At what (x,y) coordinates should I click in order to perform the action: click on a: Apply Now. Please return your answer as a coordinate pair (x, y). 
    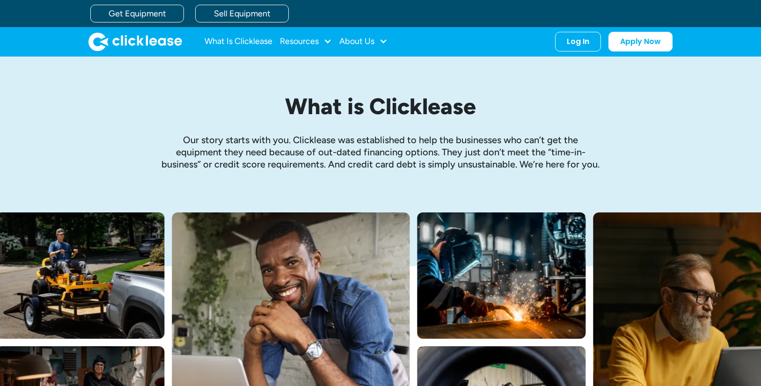
    Looking at the image, I should click on (640, 42).